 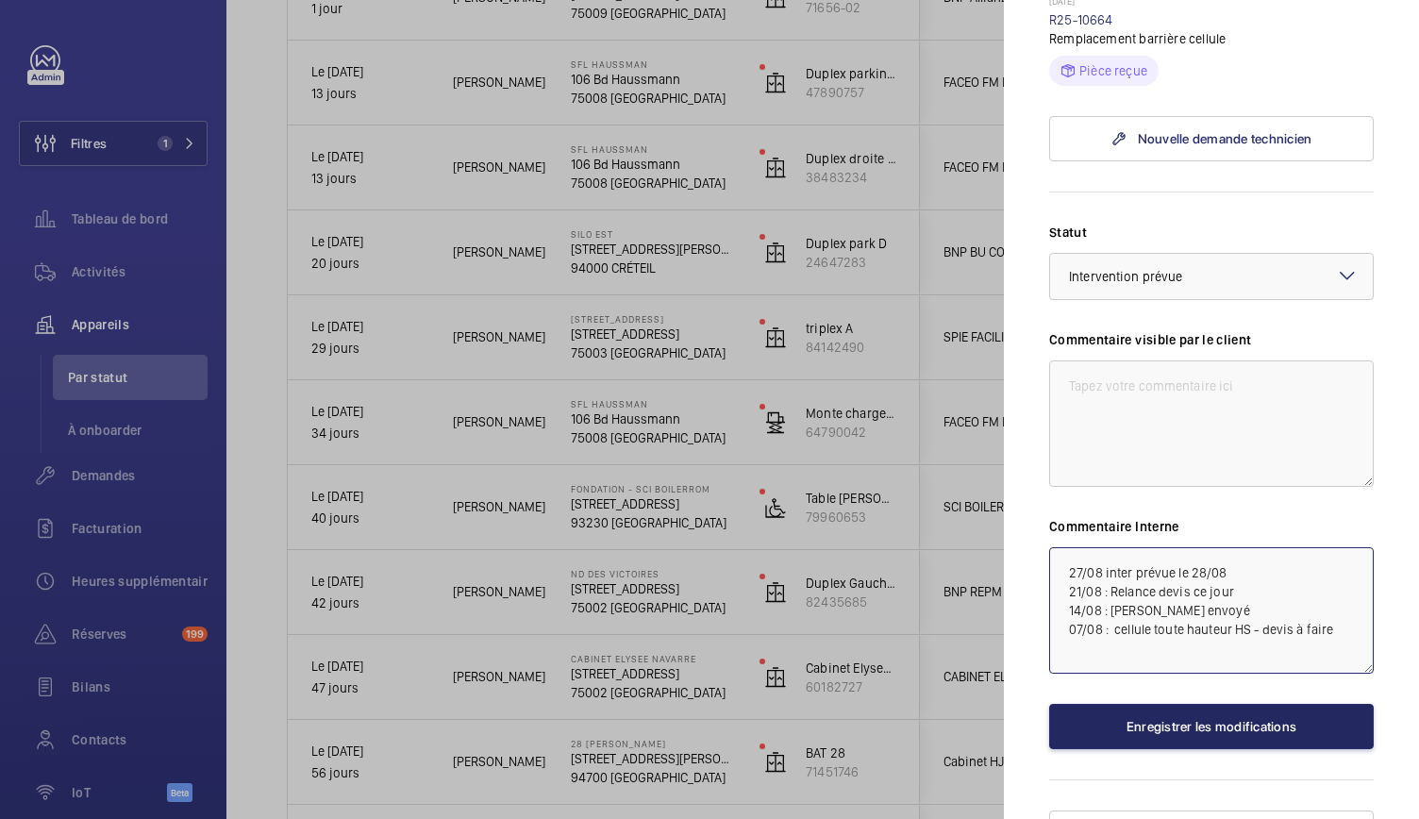 I want to click on label: Statut, so click(x=1211, y=232).